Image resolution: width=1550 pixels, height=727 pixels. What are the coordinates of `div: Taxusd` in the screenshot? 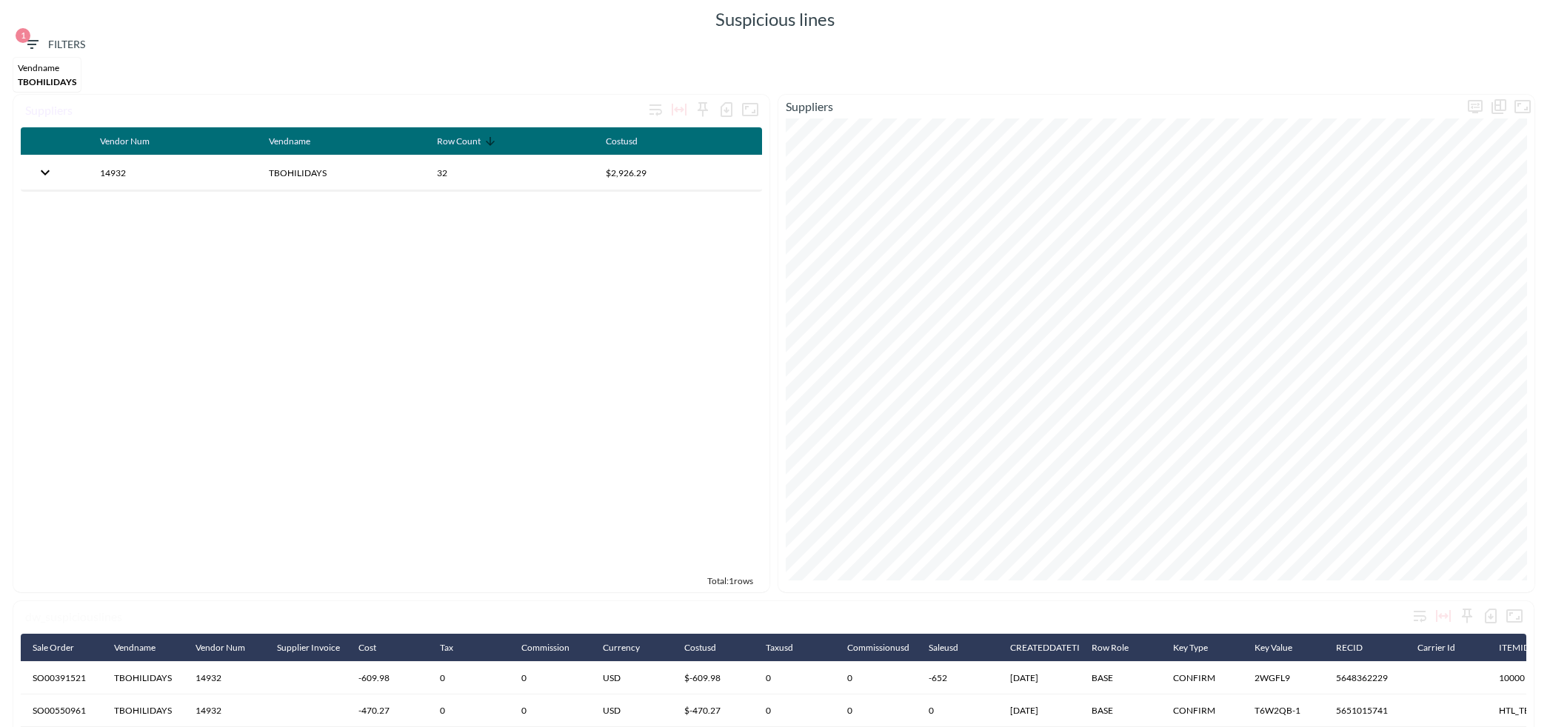 It's located at (779, 648).